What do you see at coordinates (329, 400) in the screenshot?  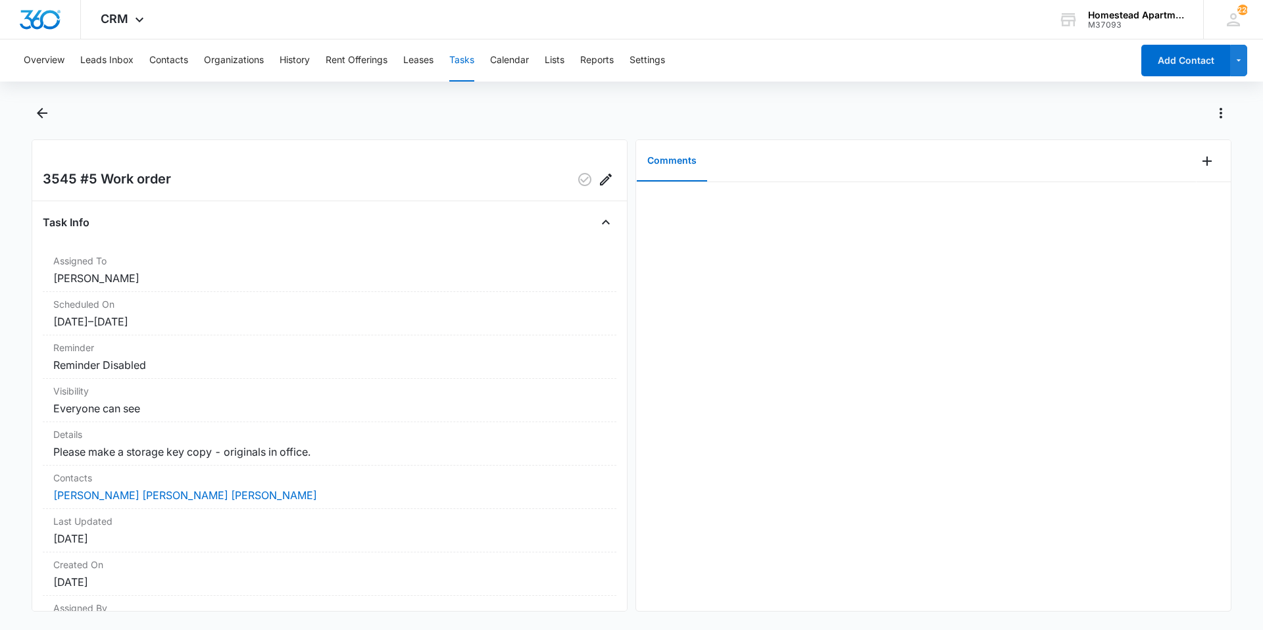 I see `div: VisibilityEveryone can see` at bounding box center [329, 400].